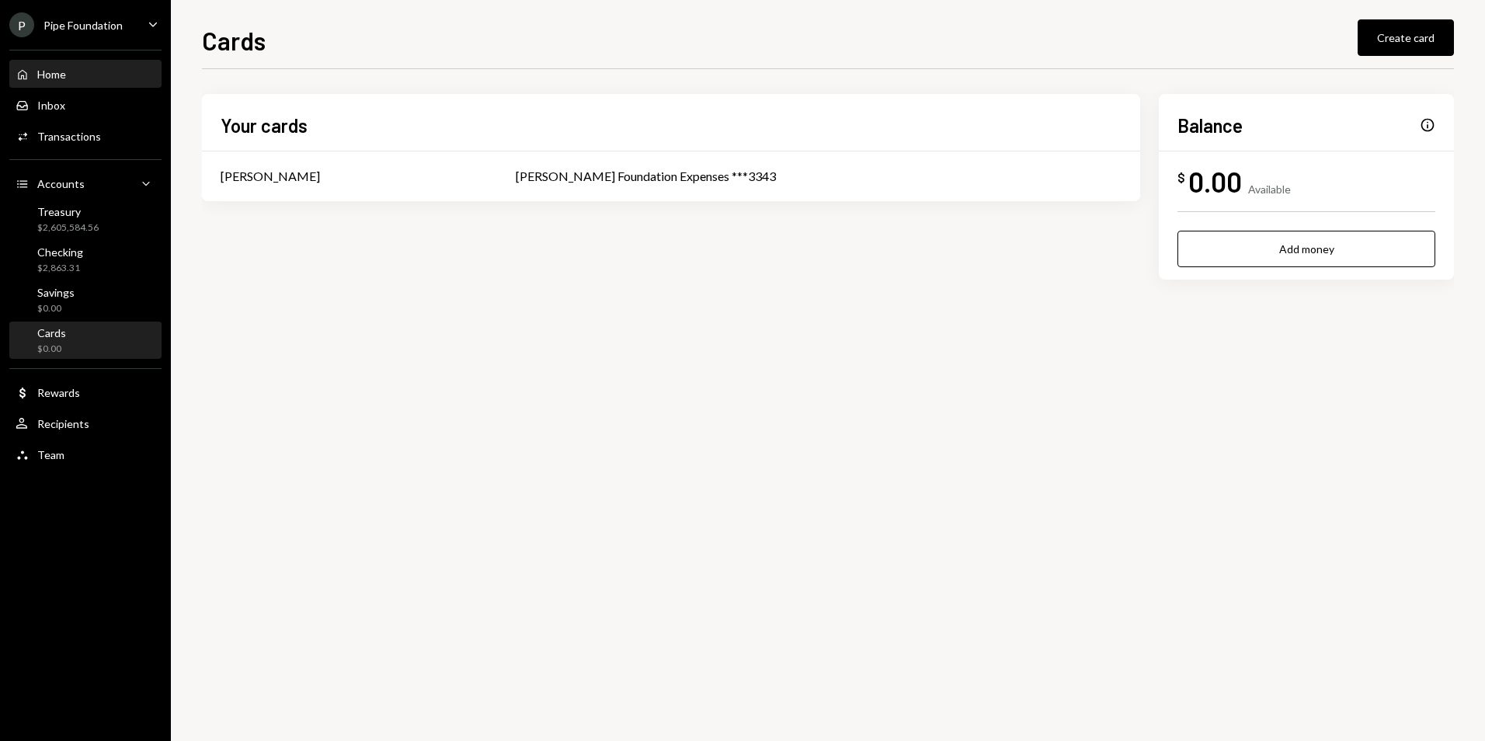  I want to click on a: Team, so click(85, 454).